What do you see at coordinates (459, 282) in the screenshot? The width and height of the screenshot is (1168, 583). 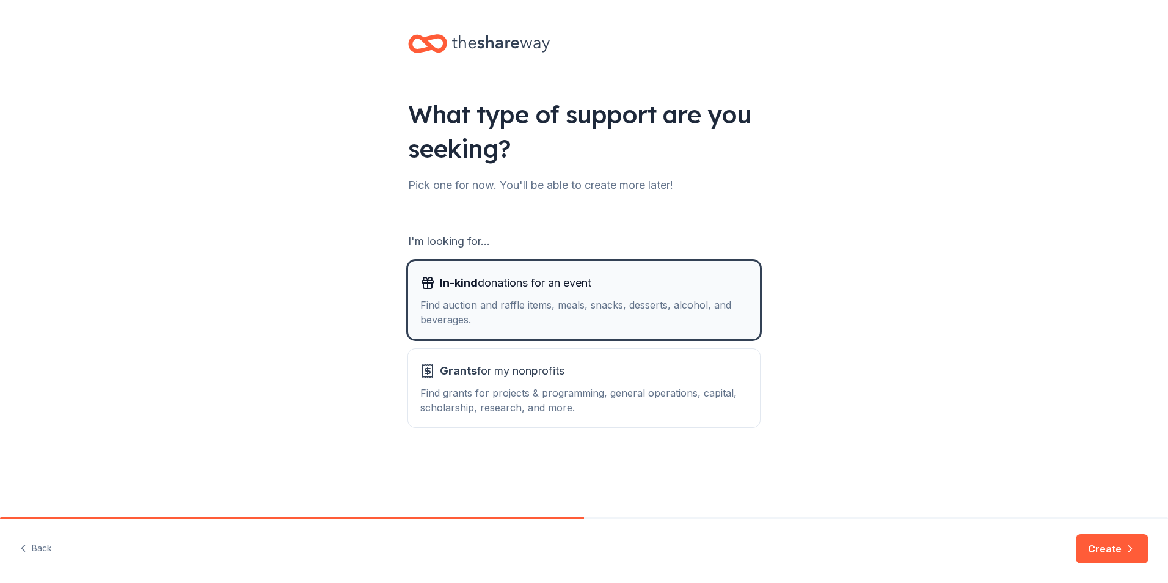 I see `span: In-kind` at bounding box center [459, 282].